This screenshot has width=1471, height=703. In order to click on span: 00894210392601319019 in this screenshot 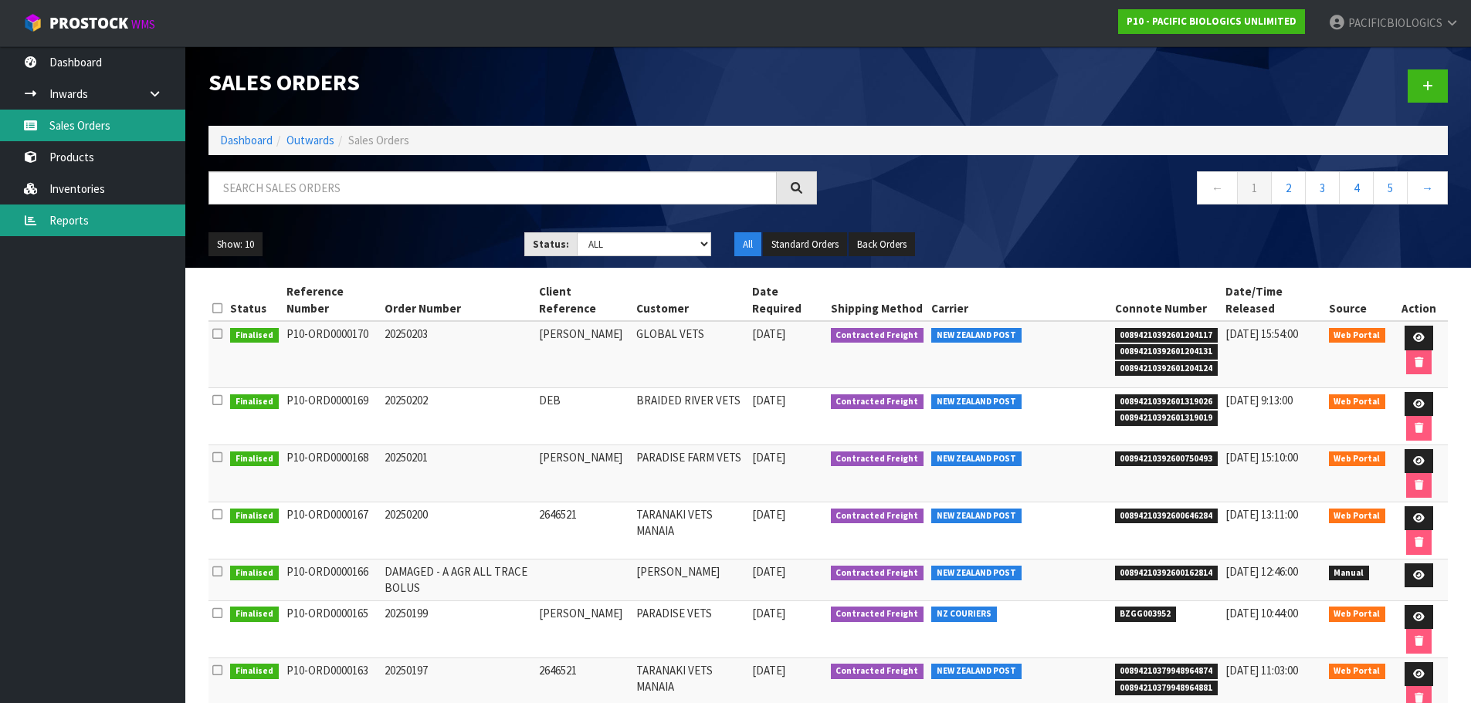, I will do `click(1167, 418)`.